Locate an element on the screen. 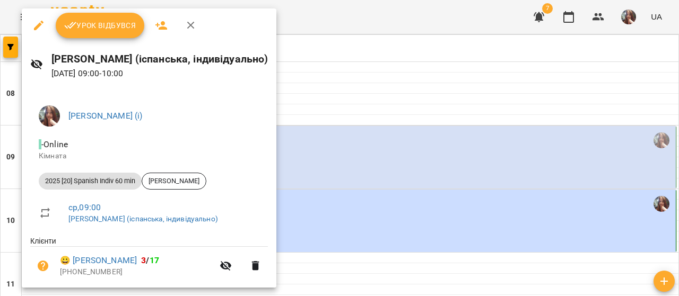 Image resolution: width=679 pixels, height=296 pixels. img: 0ee1f4be303f1316836009b6ba17c5c5.jpeg is located at coordinates (49, 116).